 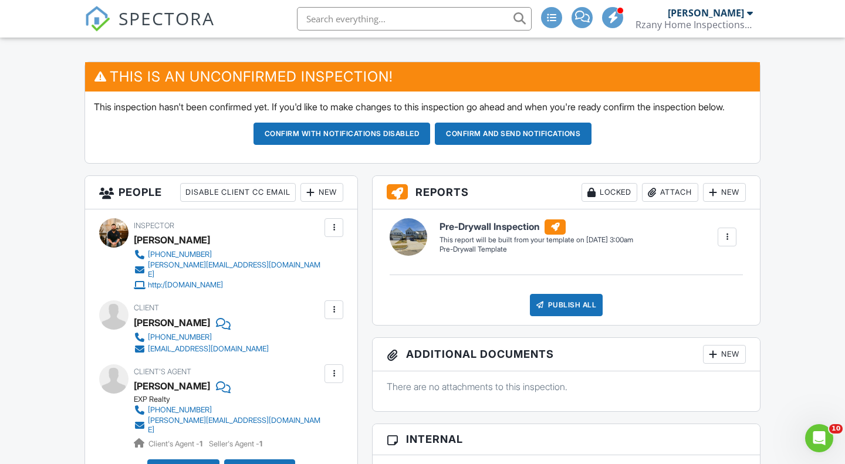 What do you see at coordinates (238, 192) in the screenshot?
I see `div: Disable Client CC Email` at bounding box center [238, 192].